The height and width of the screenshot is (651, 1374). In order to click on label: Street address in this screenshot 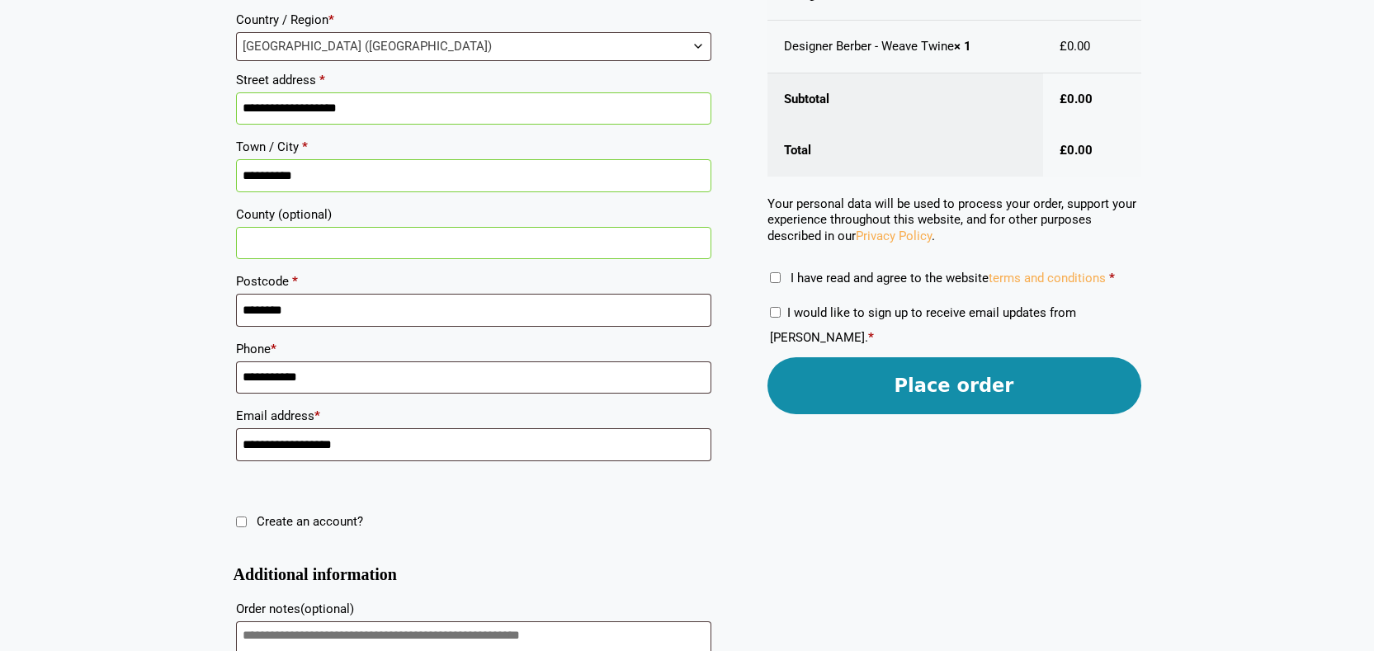, I will do `click(474, 80)`.